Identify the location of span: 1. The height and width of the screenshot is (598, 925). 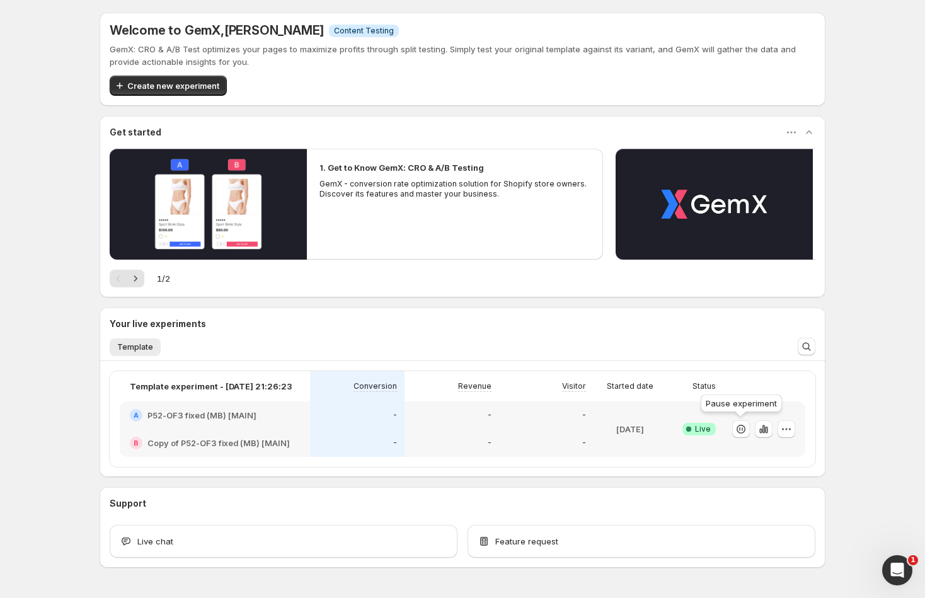
(914, 560).